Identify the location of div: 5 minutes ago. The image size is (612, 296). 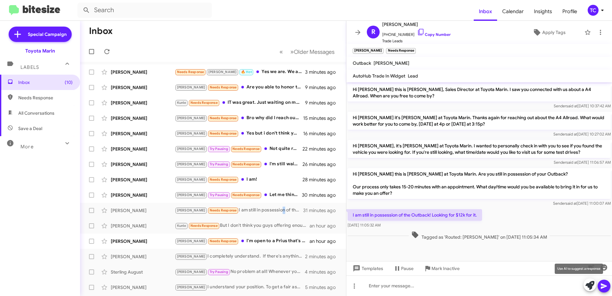
(323, 287).